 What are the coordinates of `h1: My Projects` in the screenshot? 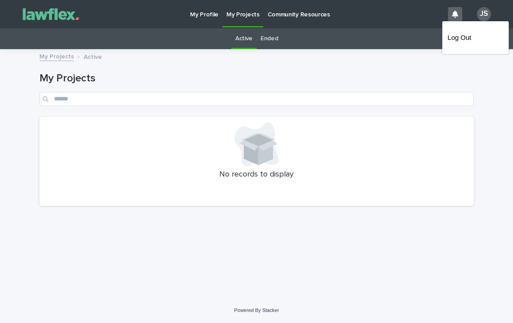 It's located at (256, 78).